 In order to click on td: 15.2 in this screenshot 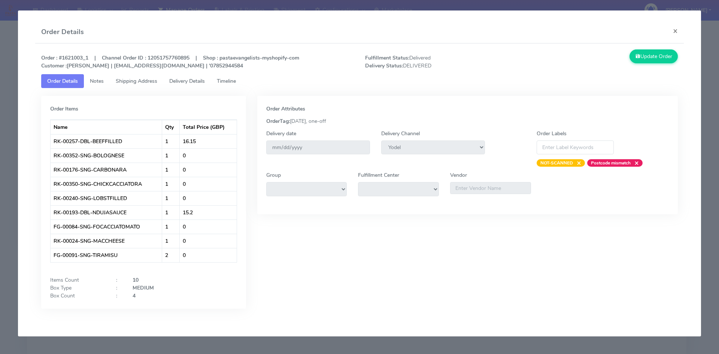, I will do `click(208, 212)`.